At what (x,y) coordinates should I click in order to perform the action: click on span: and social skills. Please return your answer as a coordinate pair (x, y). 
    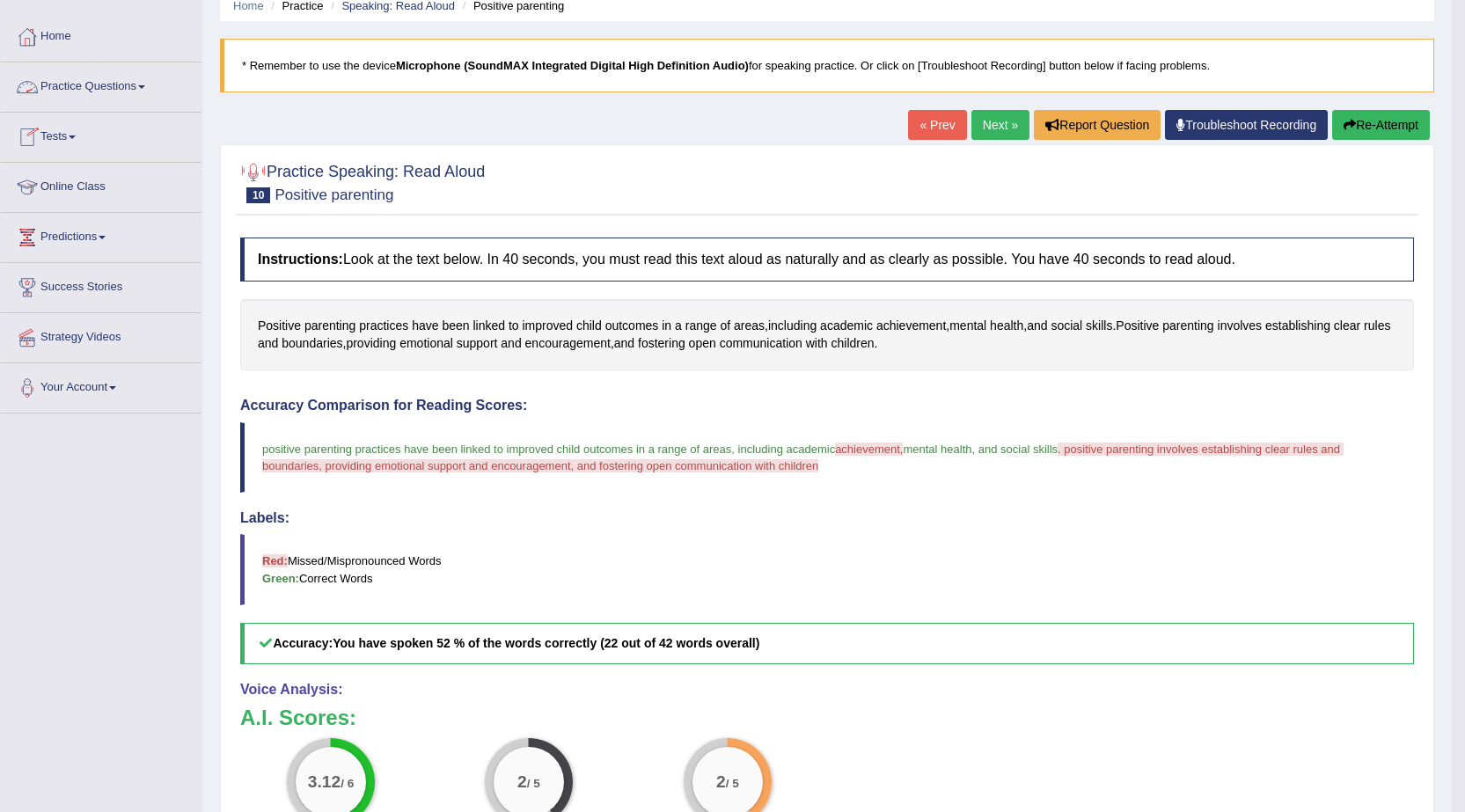
    Looking at the image, I should click on (1018, 448).